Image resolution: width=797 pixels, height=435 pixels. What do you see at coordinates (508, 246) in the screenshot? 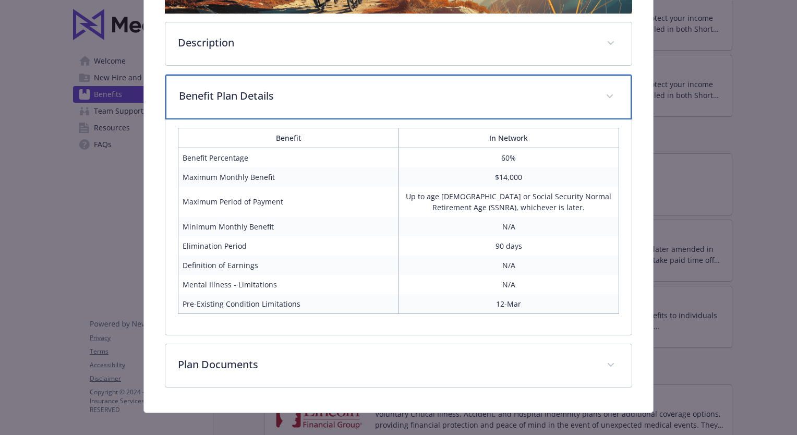
I see `td: 90 days` at bounding box center [508, 246].